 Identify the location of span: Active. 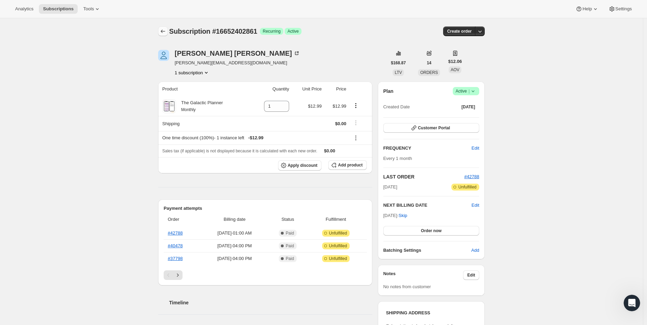
(466, 91).